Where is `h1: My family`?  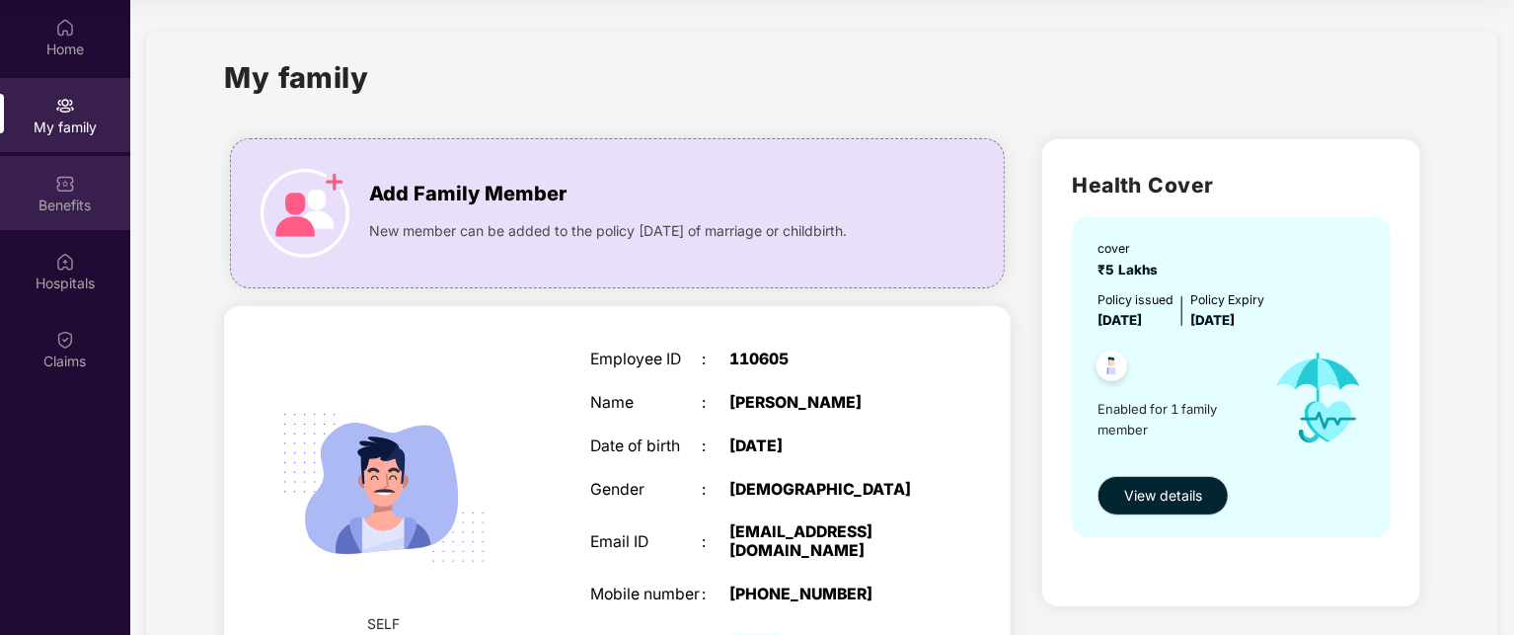 h1: My family is located at coordinates (296, 77).